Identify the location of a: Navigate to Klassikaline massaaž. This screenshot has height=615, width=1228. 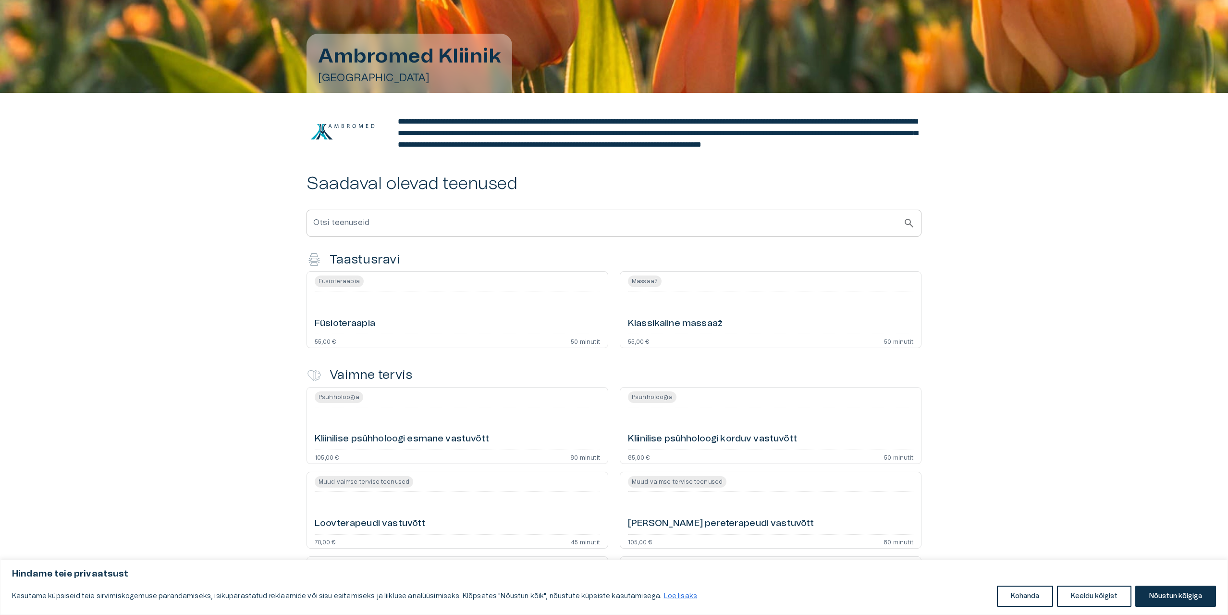
(771, 309).